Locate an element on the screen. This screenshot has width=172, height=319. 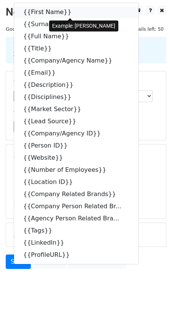
span: Daily emails left: 50 is located at coordinates (141, 29).